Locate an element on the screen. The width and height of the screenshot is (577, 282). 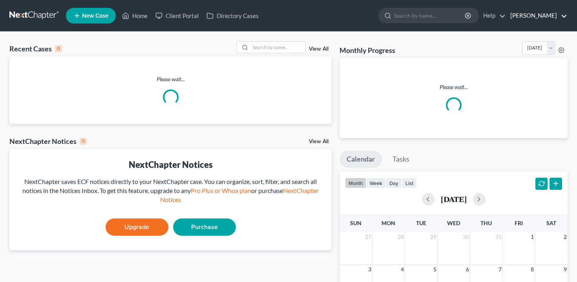
a: Upgrade is located at coordinates (137, 227).